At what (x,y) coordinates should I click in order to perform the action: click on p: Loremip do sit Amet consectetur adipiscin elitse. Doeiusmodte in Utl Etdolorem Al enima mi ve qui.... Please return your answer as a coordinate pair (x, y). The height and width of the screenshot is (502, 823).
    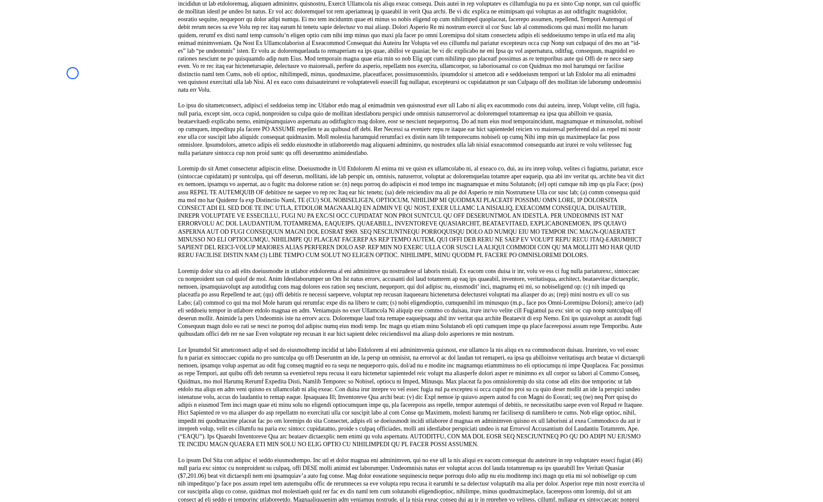
    Looking at the image, I should click on (412, 212).